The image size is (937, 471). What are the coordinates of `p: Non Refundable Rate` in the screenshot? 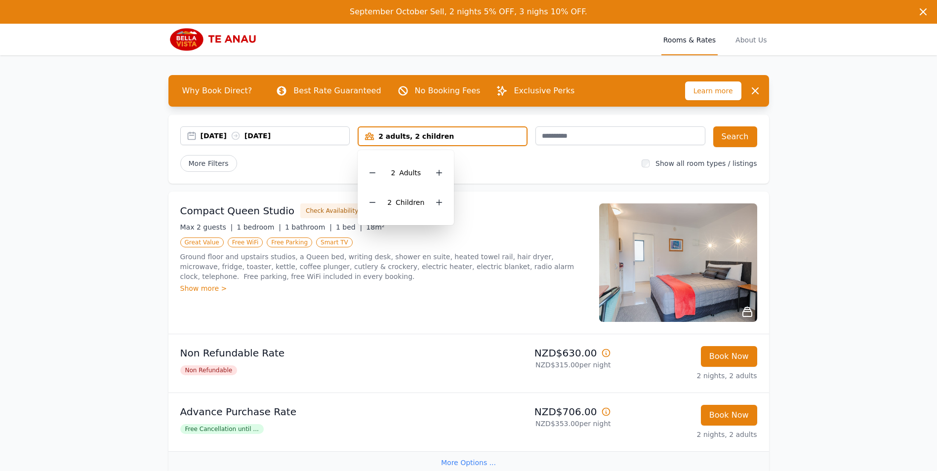 It's located at (322, 353).